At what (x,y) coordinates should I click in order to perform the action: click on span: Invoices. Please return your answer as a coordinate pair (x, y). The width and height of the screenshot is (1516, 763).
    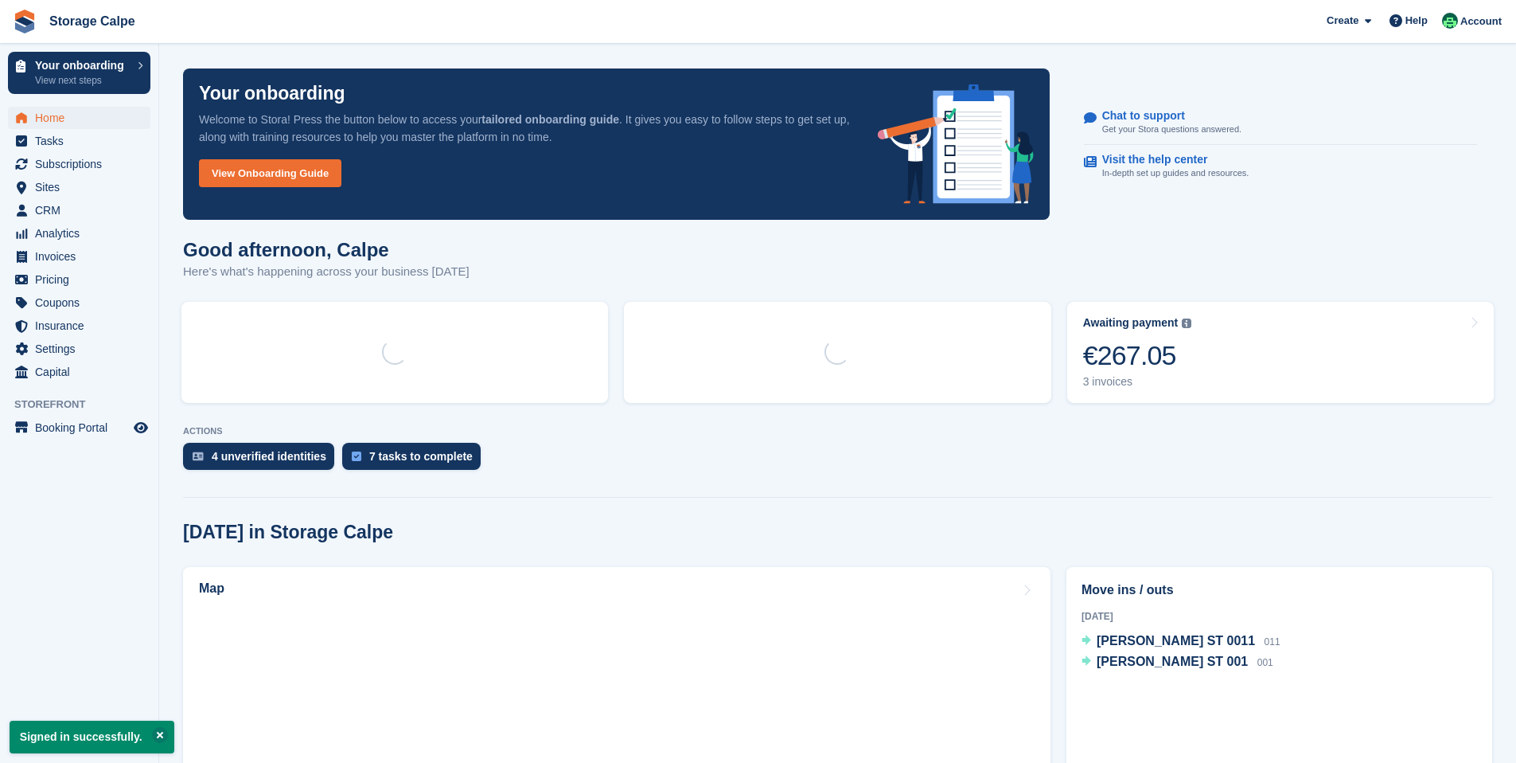
    Looking at the image, I should click on (83, 256).